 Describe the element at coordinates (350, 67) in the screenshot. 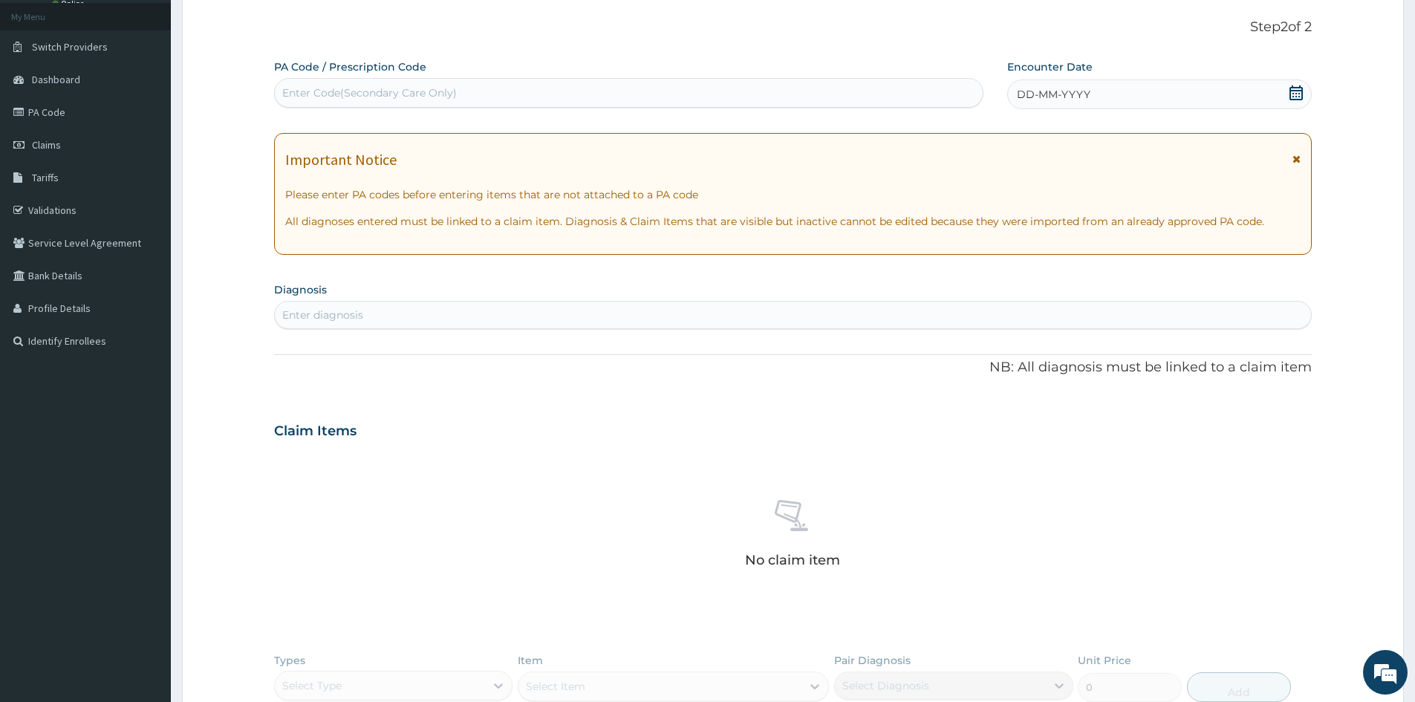

I see `label: PA Code / Prescription Code` at that location.